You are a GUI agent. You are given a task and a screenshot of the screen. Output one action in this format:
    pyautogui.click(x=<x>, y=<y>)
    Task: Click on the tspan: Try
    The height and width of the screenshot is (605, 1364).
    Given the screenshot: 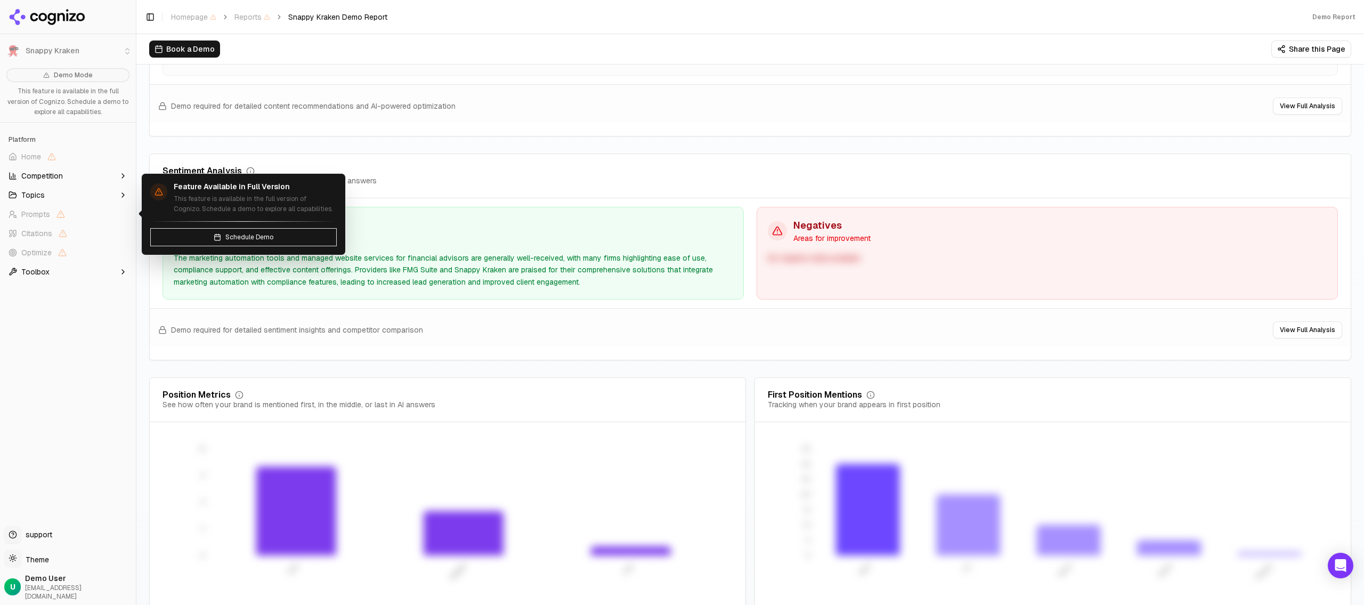 What is the action you would take?
    pyautogui.click(x=966, y=567)
    